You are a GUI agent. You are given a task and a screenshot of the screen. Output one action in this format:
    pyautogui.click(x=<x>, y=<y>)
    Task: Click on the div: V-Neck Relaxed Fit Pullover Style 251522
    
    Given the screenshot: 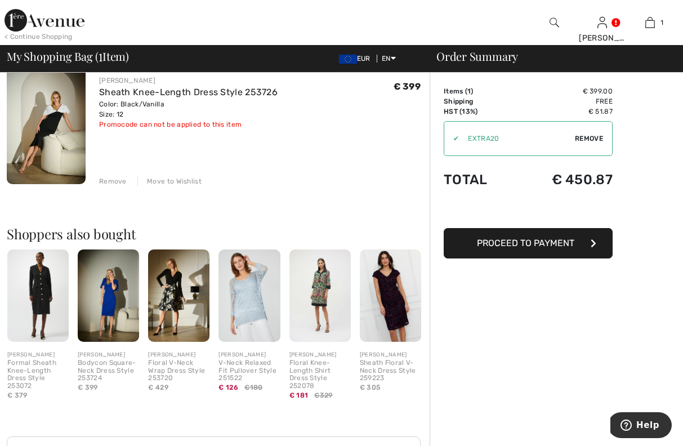 What is the action you would take?
    pyautogui.click(x=249, y=370)
    